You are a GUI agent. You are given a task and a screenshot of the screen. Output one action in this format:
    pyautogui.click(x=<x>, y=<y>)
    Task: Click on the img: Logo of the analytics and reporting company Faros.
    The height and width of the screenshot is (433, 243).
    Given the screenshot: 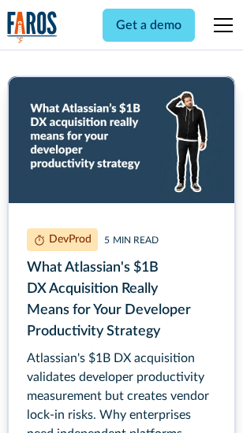 What is the action you would take?
    pyautogui.click(x=32, y=27)
    